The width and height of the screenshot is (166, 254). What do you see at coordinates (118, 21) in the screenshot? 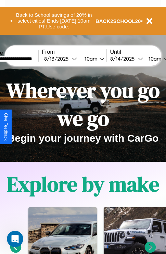
I see `b: BACK2SCHOOL20` at bounding box center [118, 21].